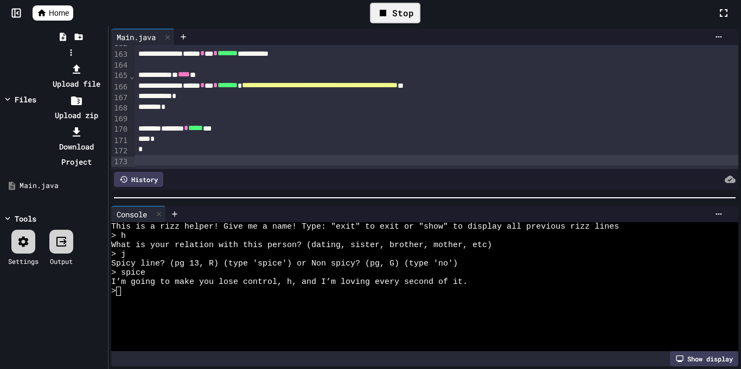  Describe the element at coordinates (23, 261) in the screenshot. I see `div: Settings` at that location.